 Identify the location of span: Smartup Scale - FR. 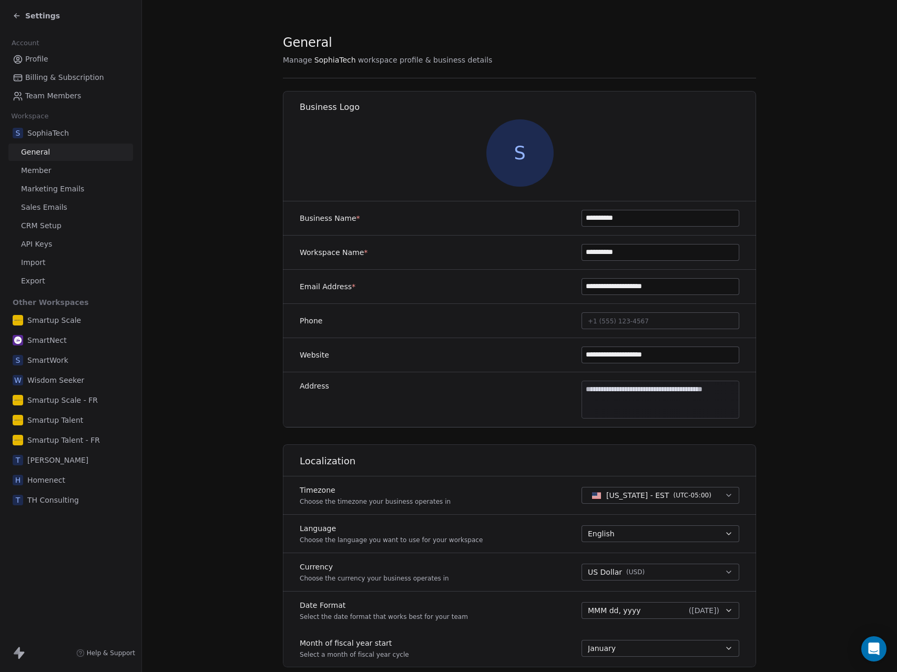
(63, 400).